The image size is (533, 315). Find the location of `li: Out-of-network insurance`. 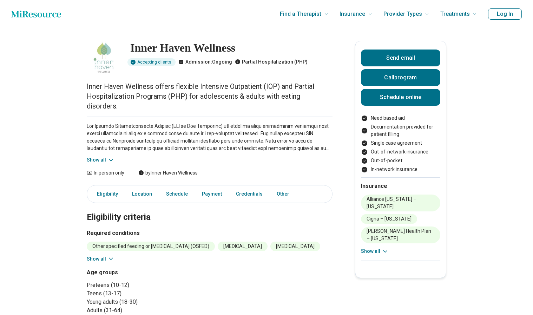

li: Out-of-network insurance is located at coordinates (401, 152).